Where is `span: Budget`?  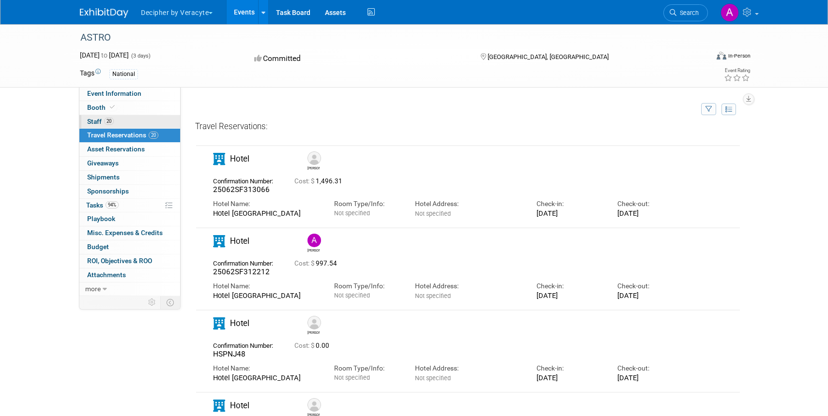 span: Budget is located at coordinates (98, 247).